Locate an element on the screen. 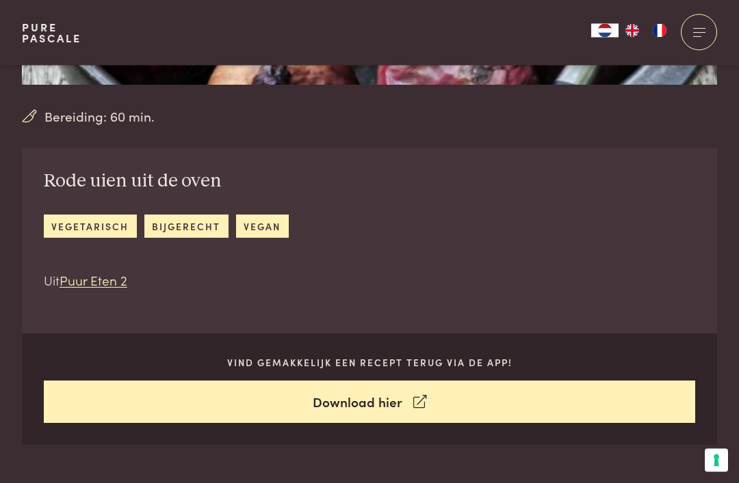 The width and height of the screenshot is (739, 483). ul: Language list is located at coordinates (646, 31).